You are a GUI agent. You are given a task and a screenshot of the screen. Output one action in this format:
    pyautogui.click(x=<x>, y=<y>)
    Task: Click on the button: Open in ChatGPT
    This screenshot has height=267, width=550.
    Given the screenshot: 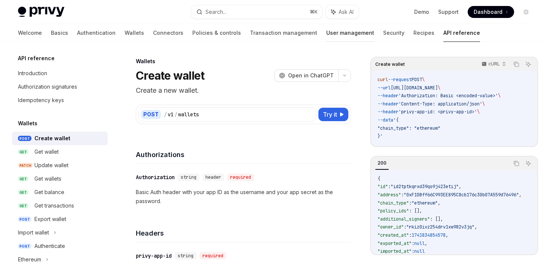 What is the action you would take?
    pyautogui.click(x=306, y=76)
    